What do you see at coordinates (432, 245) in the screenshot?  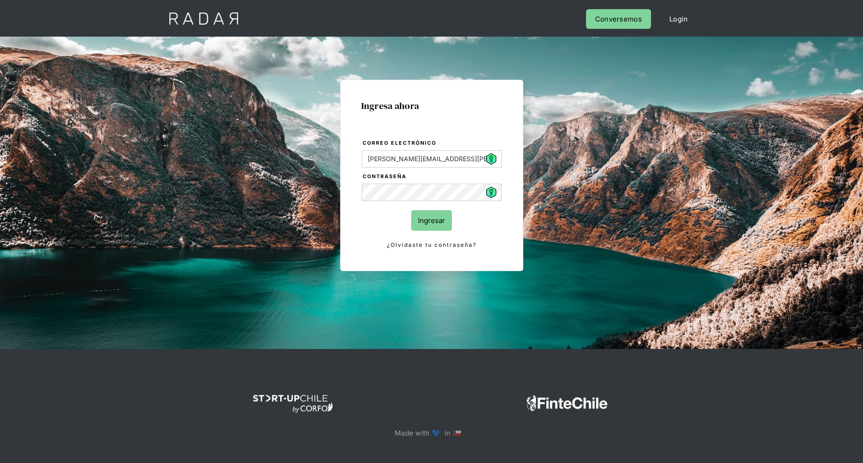 I see `a: ¿Olvidaste tu contraseña?` at bounding box center [432, 245].